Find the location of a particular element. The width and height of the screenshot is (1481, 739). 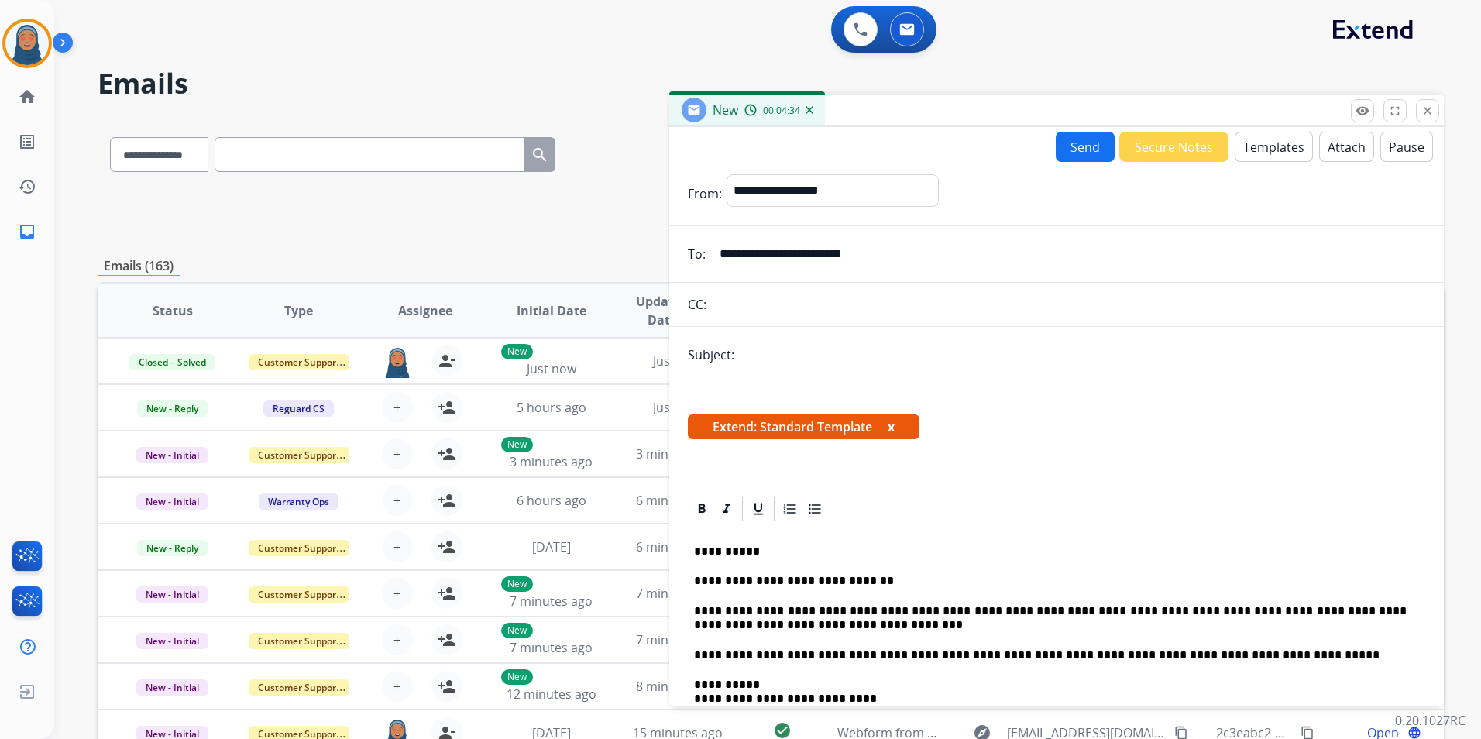

button: Send is located at coordinates (1085, 146).